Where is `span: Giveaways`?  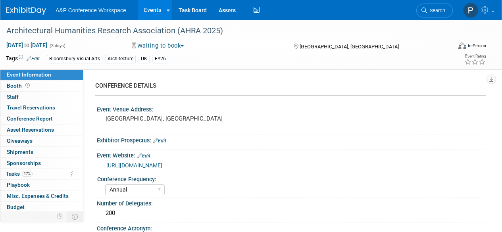
span: Giveaways is located at coordinates (19, 141).